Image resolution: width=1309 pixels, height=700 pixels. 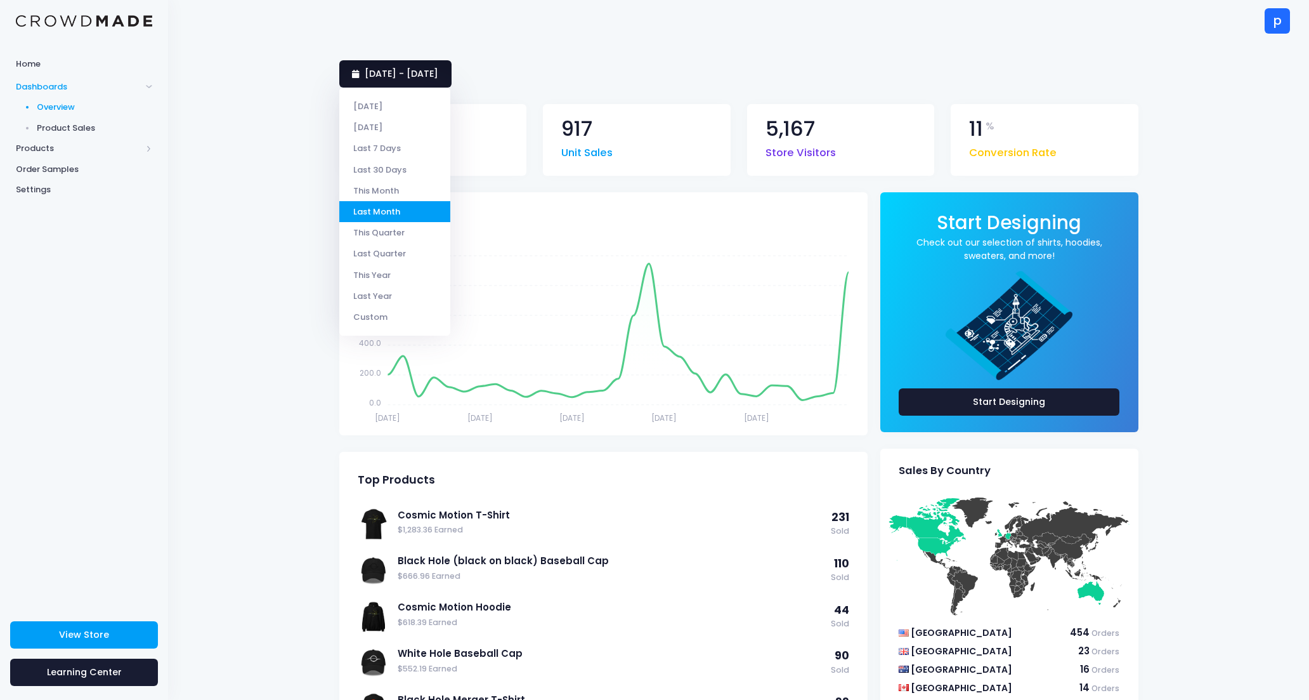 What do you see at coordinates (842, 655) in the screenshot?
I see `span: 90` at bounding box center [842, 655].